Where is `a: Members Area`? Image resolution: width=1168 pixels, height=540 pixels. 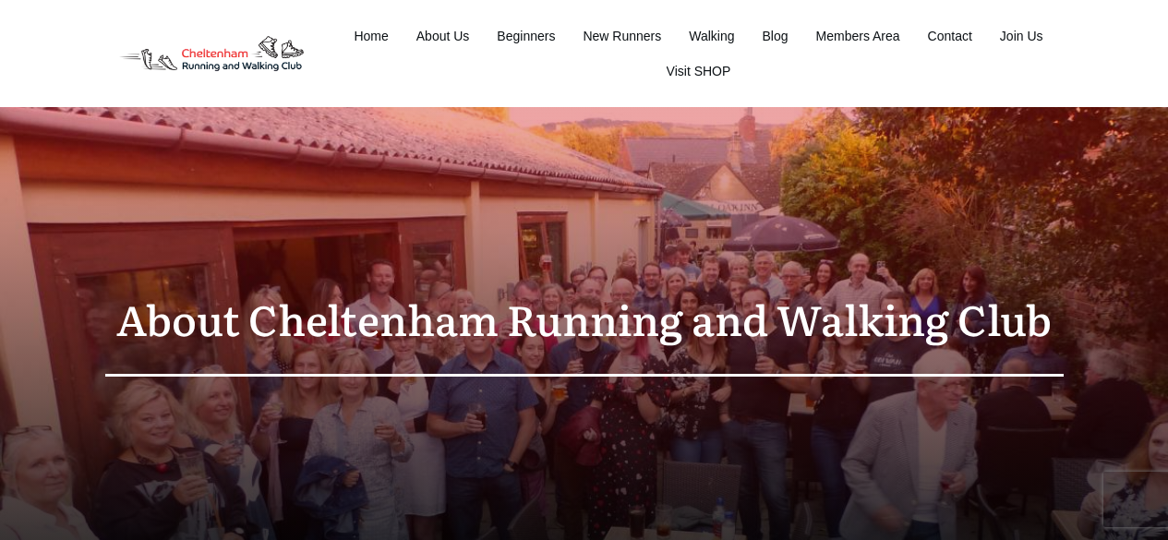 a: Members Area is located at coordinates (858, 36).